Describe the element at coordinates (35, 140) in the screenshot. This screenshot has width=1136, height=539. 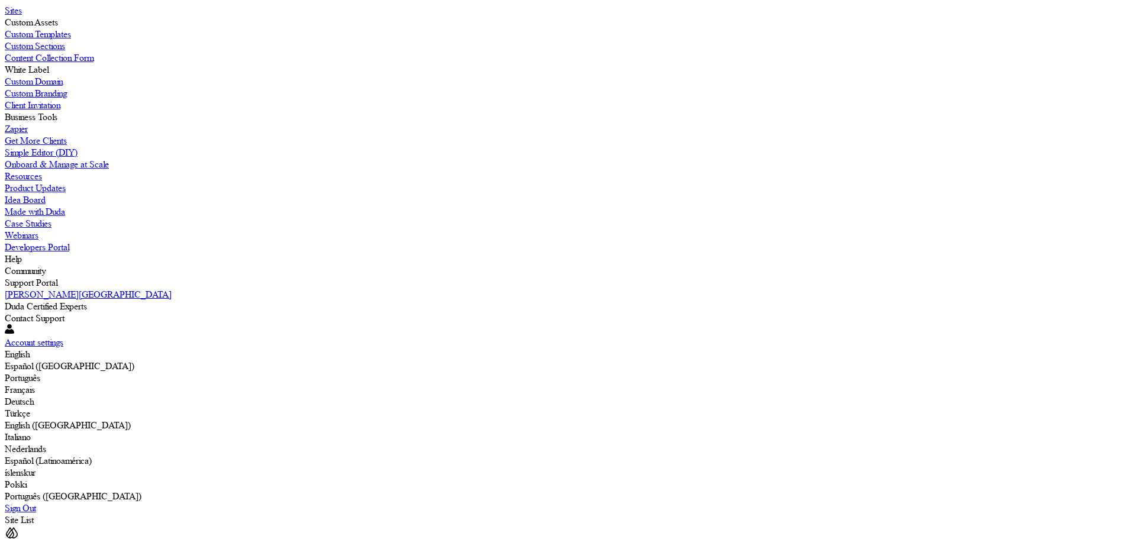
I see `a: Get More Clients` at that location.